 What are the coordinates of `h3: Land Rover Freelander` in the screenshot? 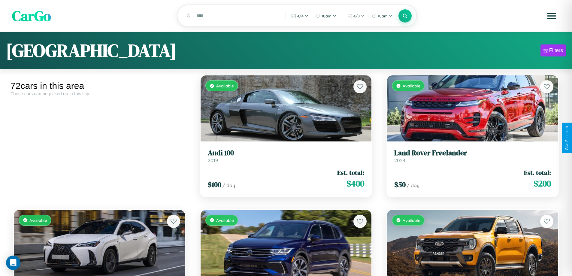 It's located at (472, 153).